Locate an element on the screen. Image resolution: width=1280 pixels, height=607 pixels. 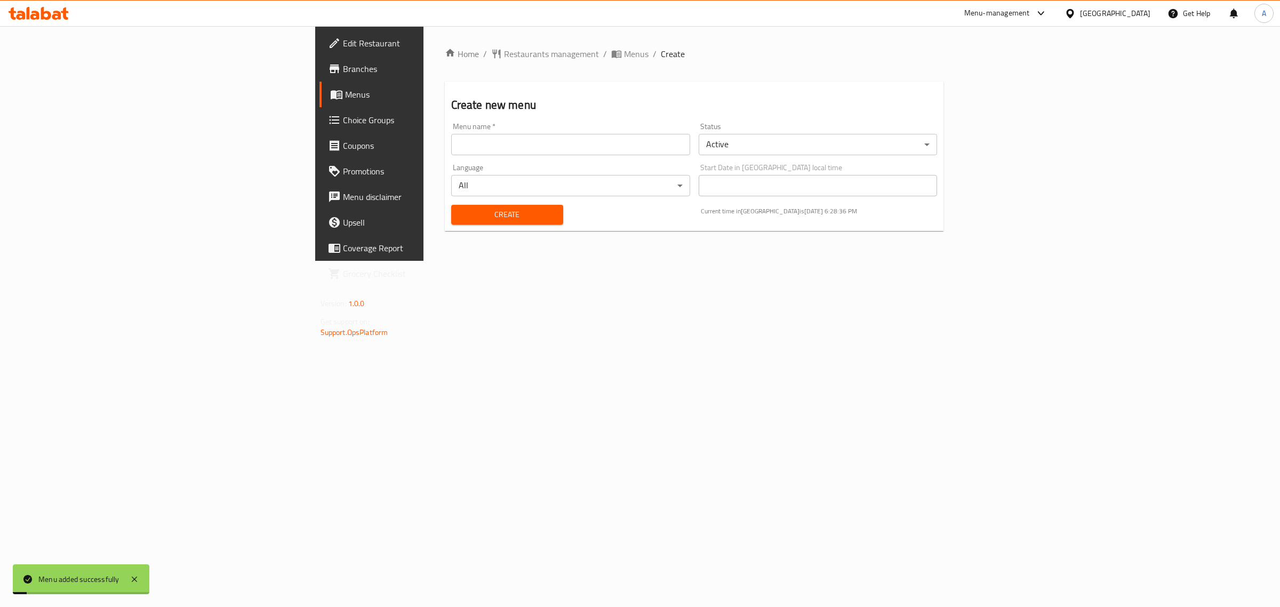
button: Create is located at coordinates (507, 214).